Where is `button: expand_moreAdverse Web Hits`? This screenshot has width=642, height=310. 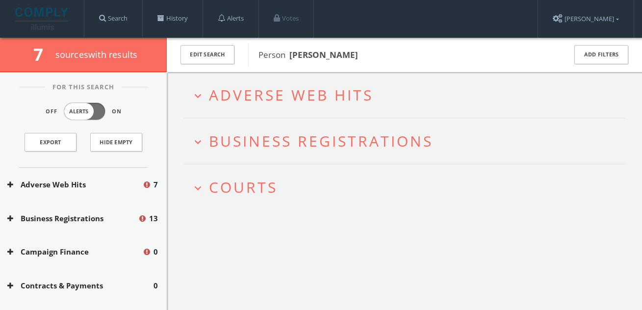 button: expand_moreAdverse Web Hits is located at coordinates (408, 95).